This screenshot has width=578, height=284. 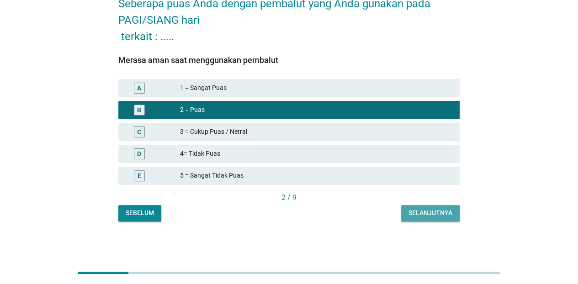 I want to click on div: 3 = Cukup Puas / Netral, so click(x=316, y=132).